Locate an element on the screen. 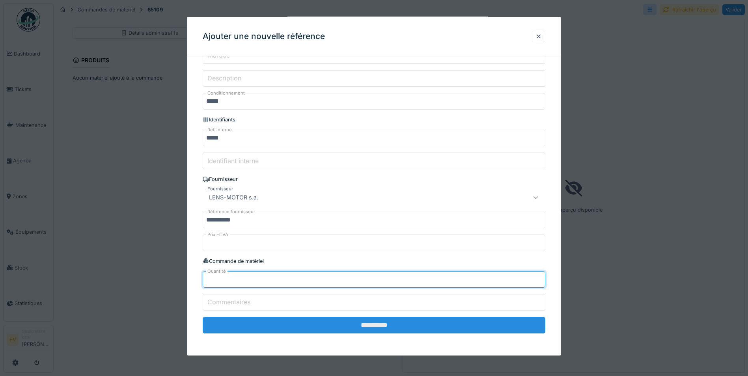 This screenshot has width=748, height=376. label: Description is located at coordinates (224, 78).